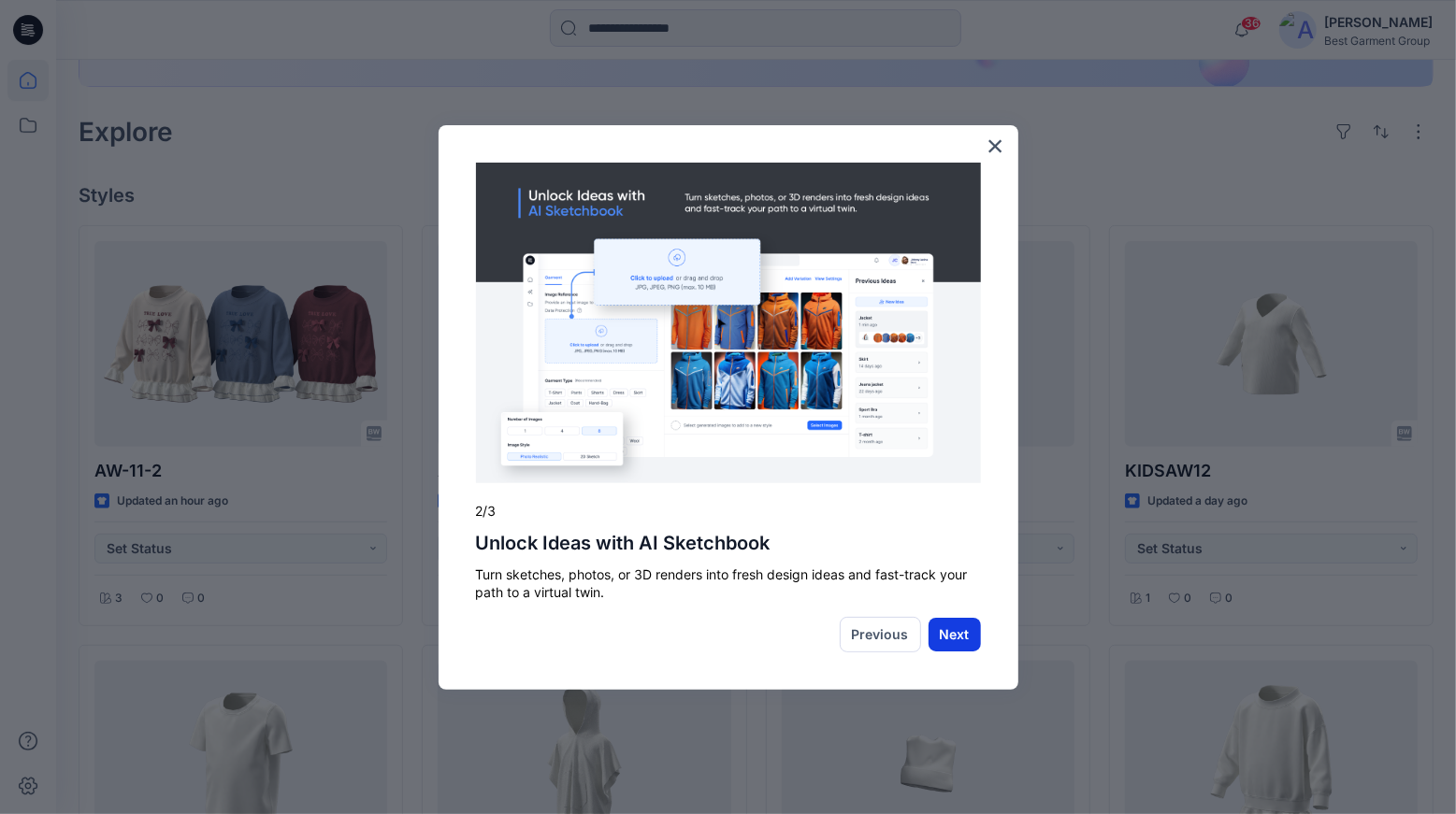 This screenshot has height=814, width=1456. What do you see at coordinates (728, 583) in the screenshot?
I see `p: Turn sketches, photos, or 3D renders into fresh design ideas and fast-track your path to a virtua...` at bounding box center [728, 583].